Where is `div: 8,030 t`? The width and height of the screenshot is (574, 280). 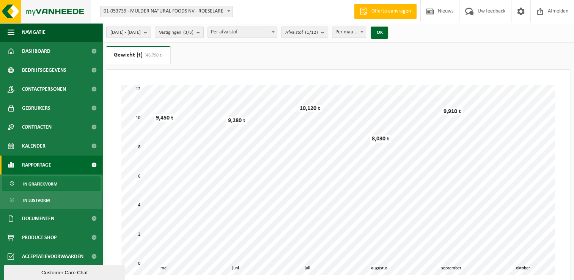
div: 8,030 t is located at coordinates (381, 139).